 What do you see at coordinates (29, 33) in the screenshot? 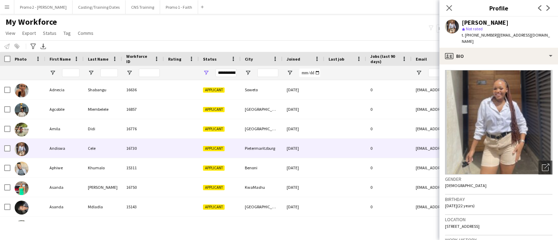
I see `span: Export` at bounding box center [29, 33].